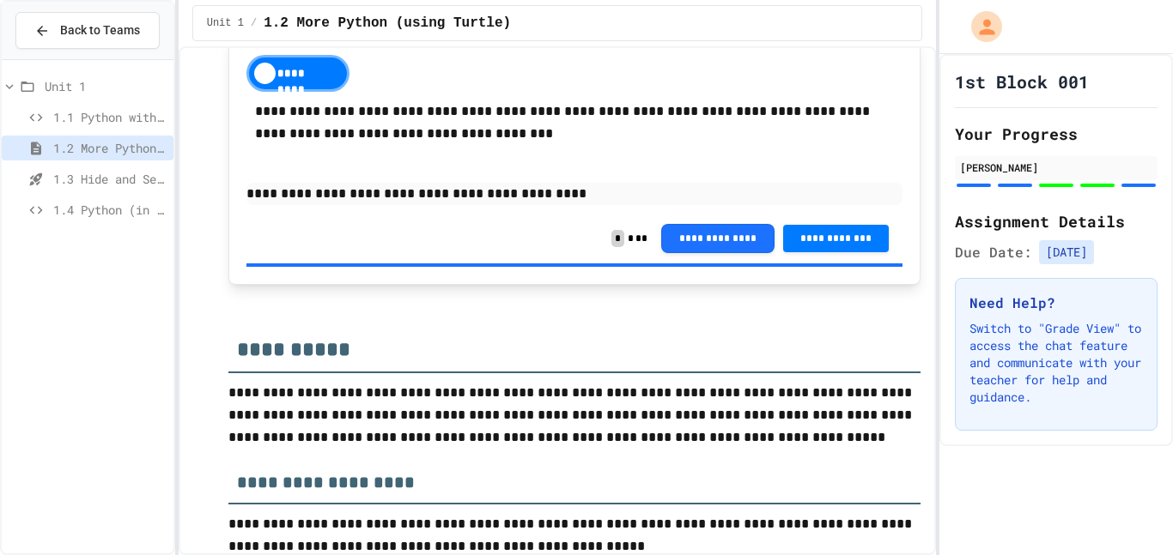 Image resolution: width=1173 pixels, height=555 pixels. I want to click on span: 1.1 Python with Turtle, so click(110, 117).